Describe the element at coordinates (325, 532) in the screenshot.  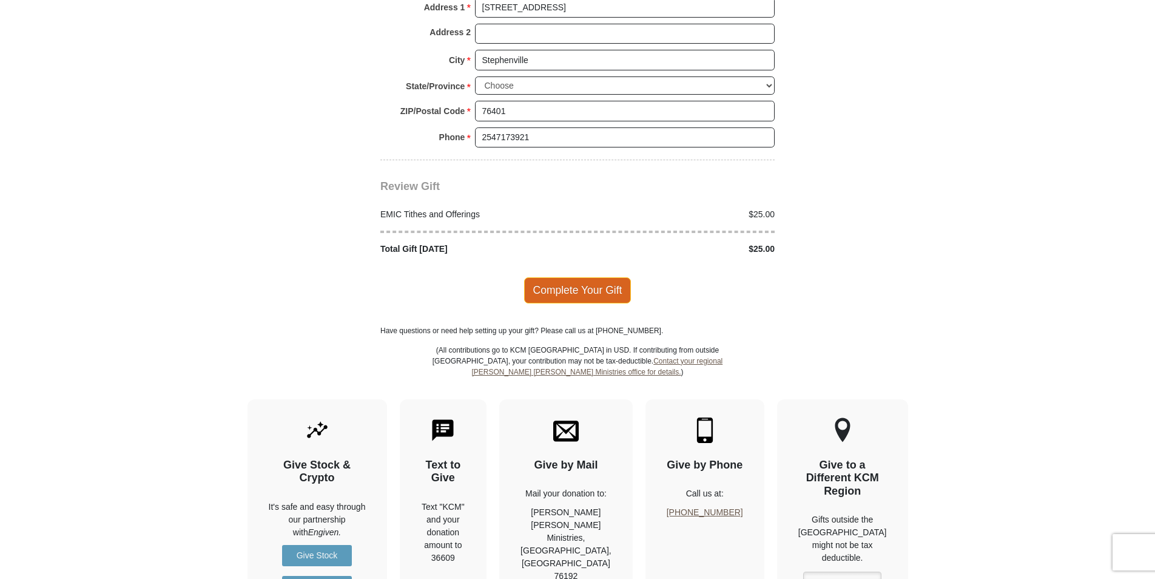
I see `i: Engiven.` at that location.